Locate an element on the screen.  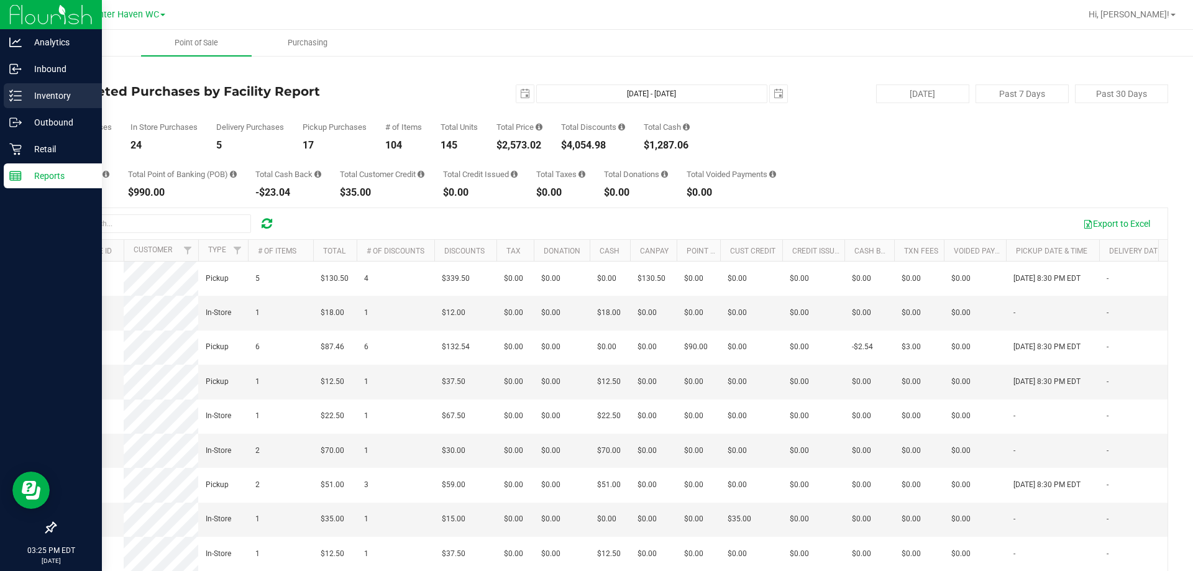
a: Point of Banking (POB) is located at coordinates (731, 251).